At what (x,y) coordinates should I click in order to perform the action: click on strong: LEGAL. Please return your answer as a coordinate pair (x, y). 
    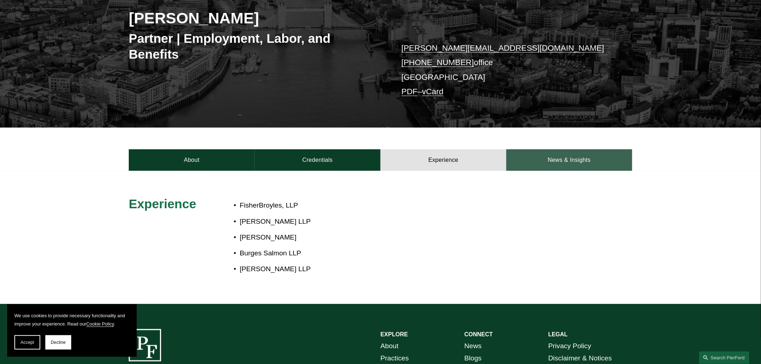
    Looking at the image, I should click on (558, 334).